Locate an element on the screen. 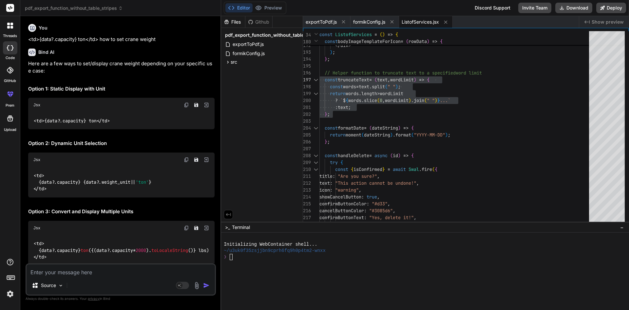 This screenshot has width=629, height=310. div: 204 is located at coordinates (307, 128).